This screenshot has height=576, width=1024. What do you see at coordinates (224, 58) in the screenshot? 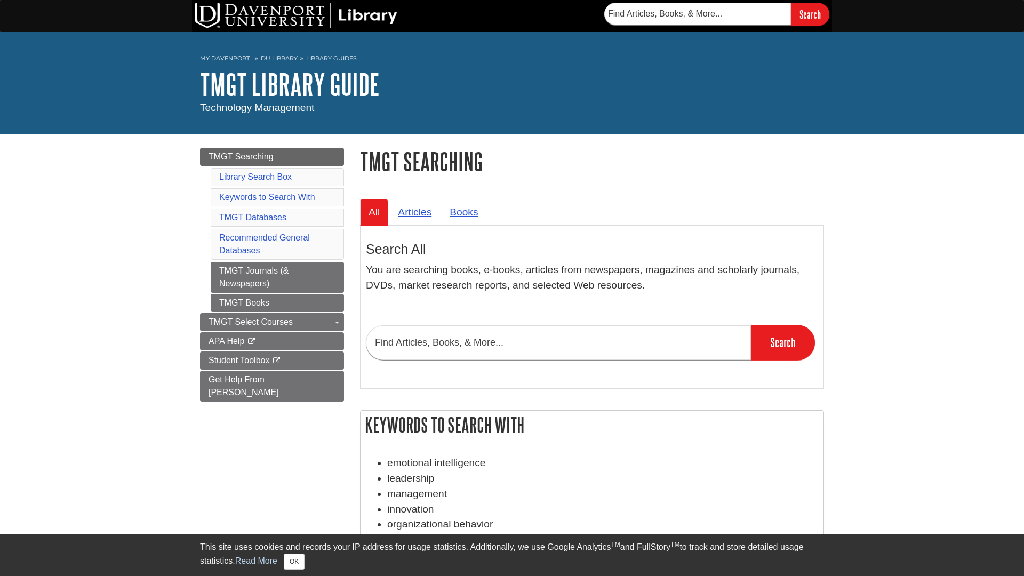
I see `a: My Davenport` at bounding box center [224, 58].